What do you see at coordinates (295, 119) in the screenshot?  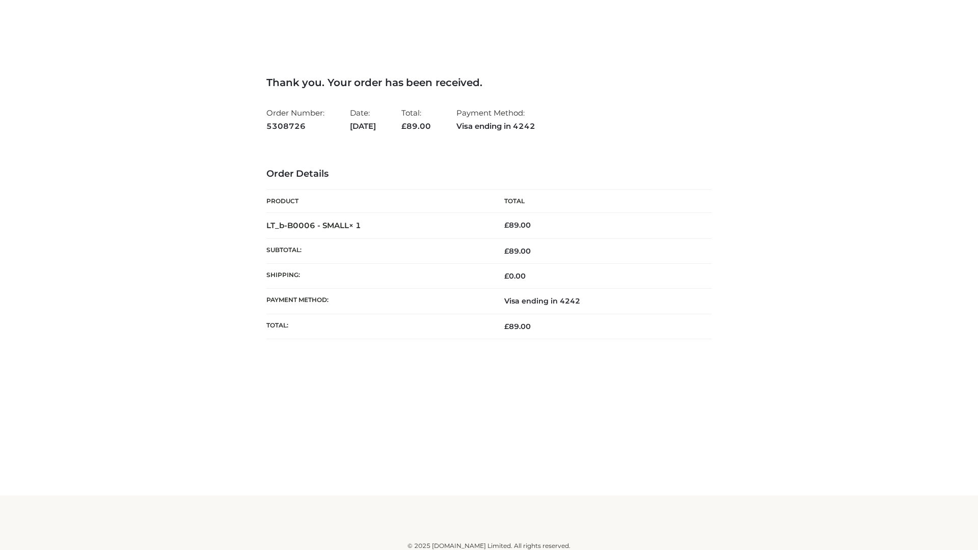 I see `li: Order Number:` at bounding box center [295, 119].